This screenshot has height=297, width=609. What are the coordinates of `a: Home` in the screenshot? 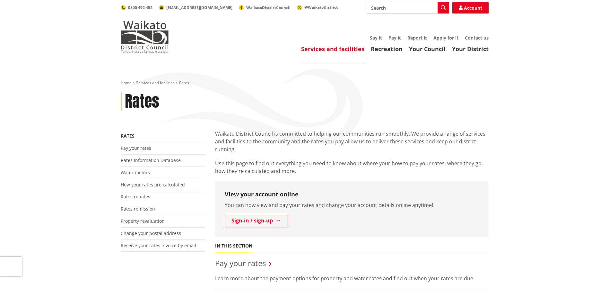 It's located at (126, 82).